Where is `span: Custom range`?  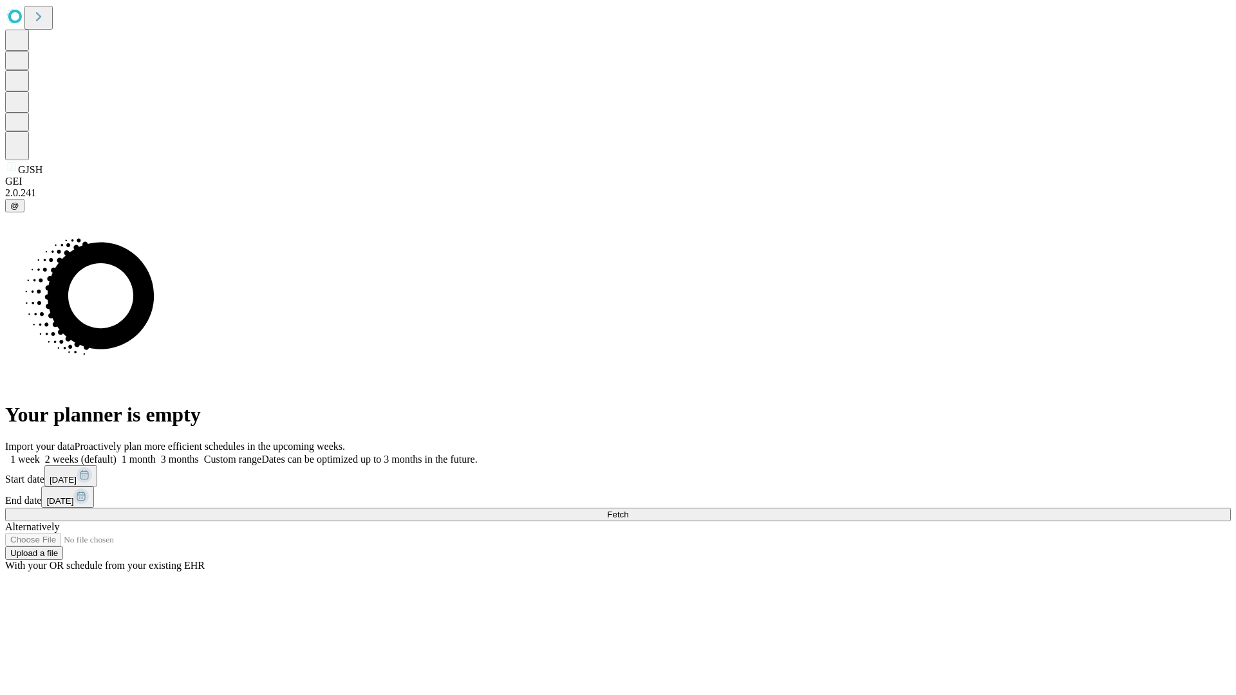
span: Custom range is located at coordinates (232, 459).